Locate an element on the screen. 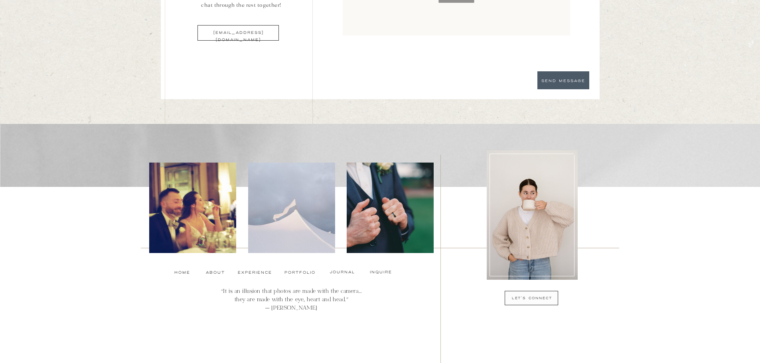 The height and width of the screenshot is (363, 760). p: SEND MESSAGE is located at coordinates (563, 80).